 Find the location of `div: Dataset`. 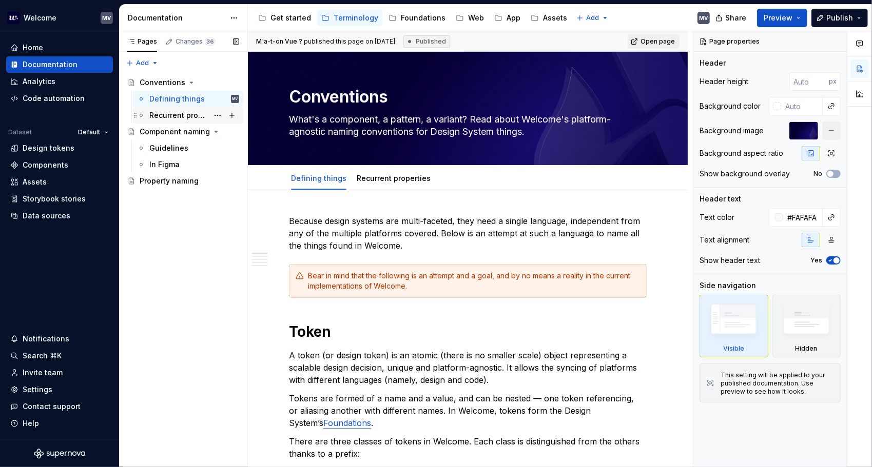

div: Dataset is located at coordinates (20, 132).